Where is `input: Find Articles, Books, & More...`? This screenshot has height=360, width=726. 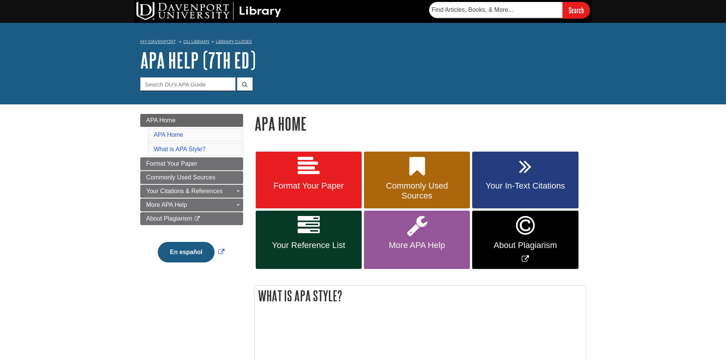
input: Find Articles, Books, & More... is located at coordinates (496, 10).